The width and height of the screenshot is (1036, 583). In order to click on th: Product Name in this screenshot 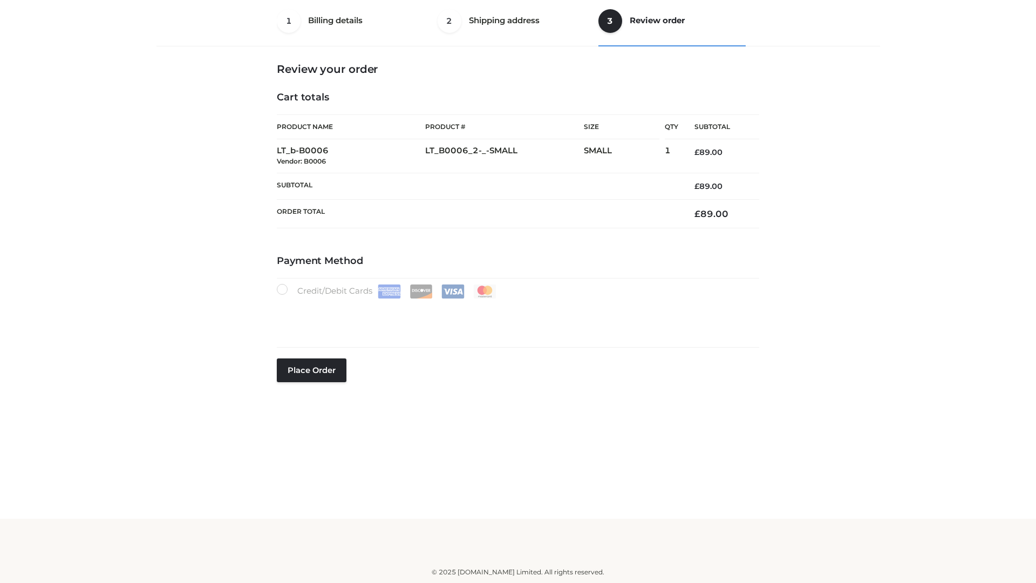, I will do `click(351, 127)`.